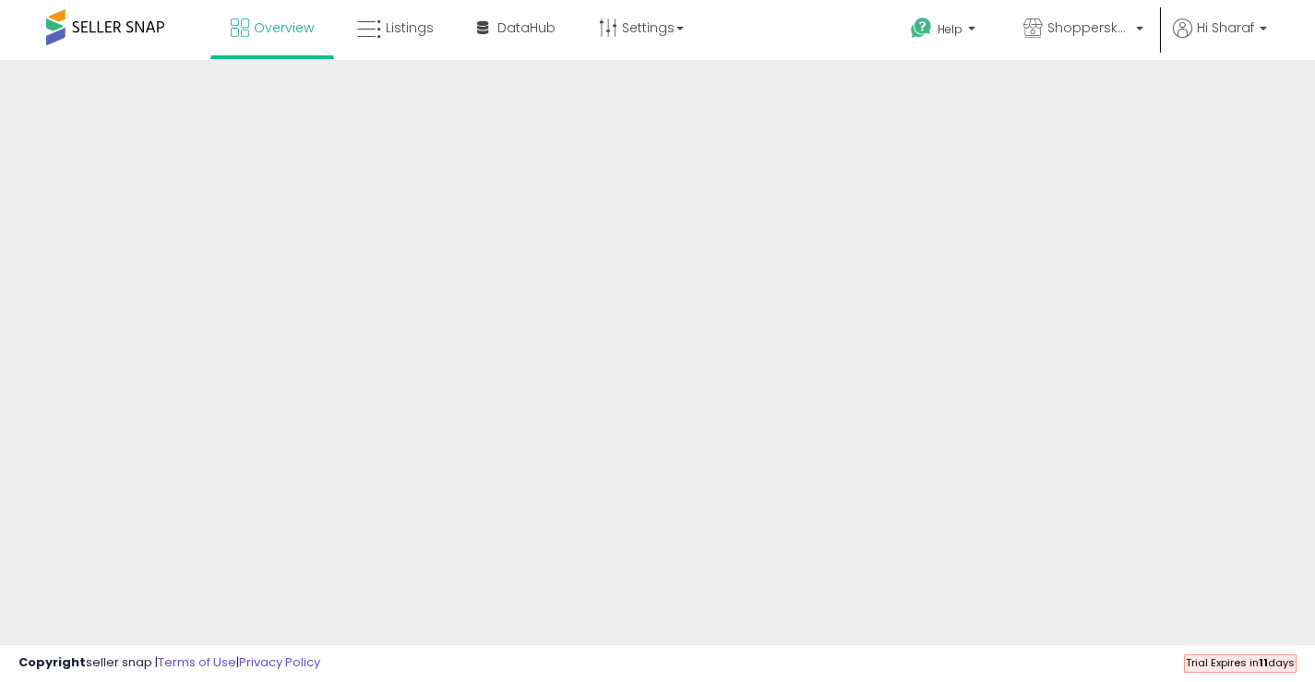 The height and width of the screenshot is (682, 1315). I want to click on span: Help, so click(950, 29).